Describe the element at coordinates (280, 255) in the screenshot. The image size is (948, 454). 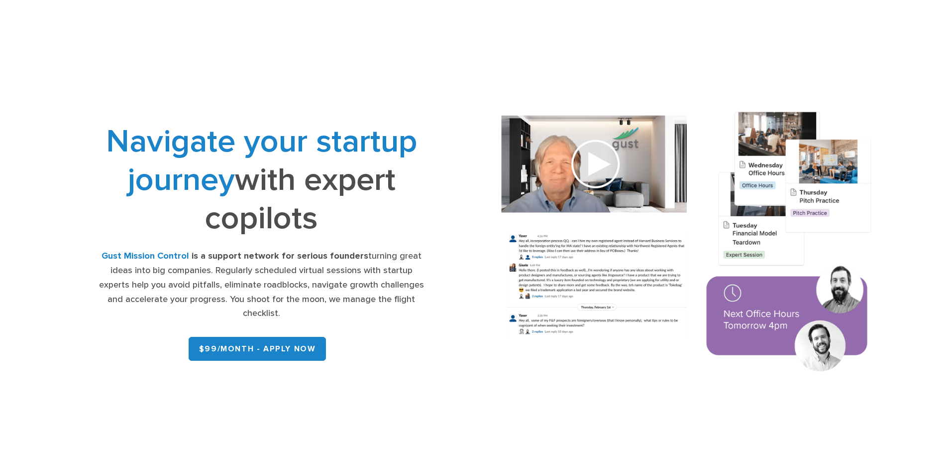
I see `strong: is a support network for serious founders` at that location.